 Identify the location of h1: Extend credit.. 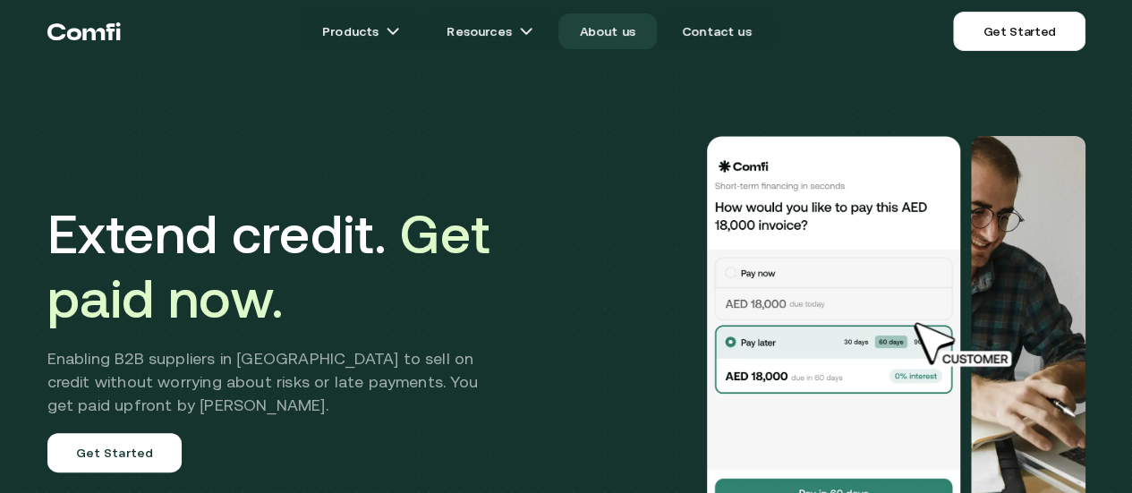
(276, 267).